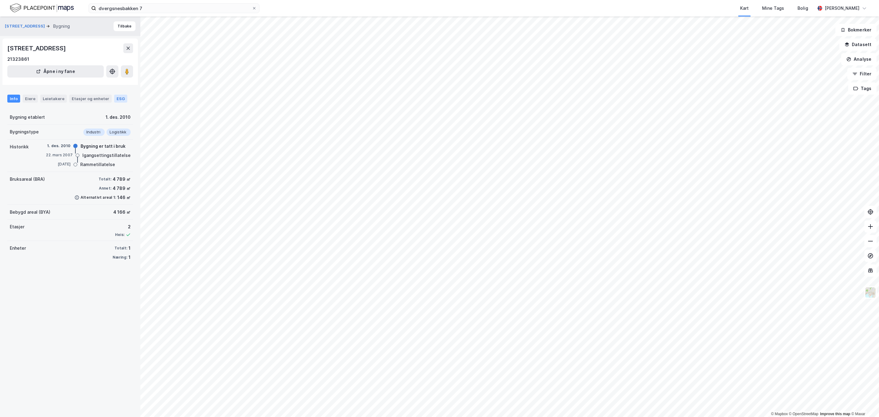 The width and height of the screenshot is (879, 417). I want to click on div: Kart, so click(745, 8).